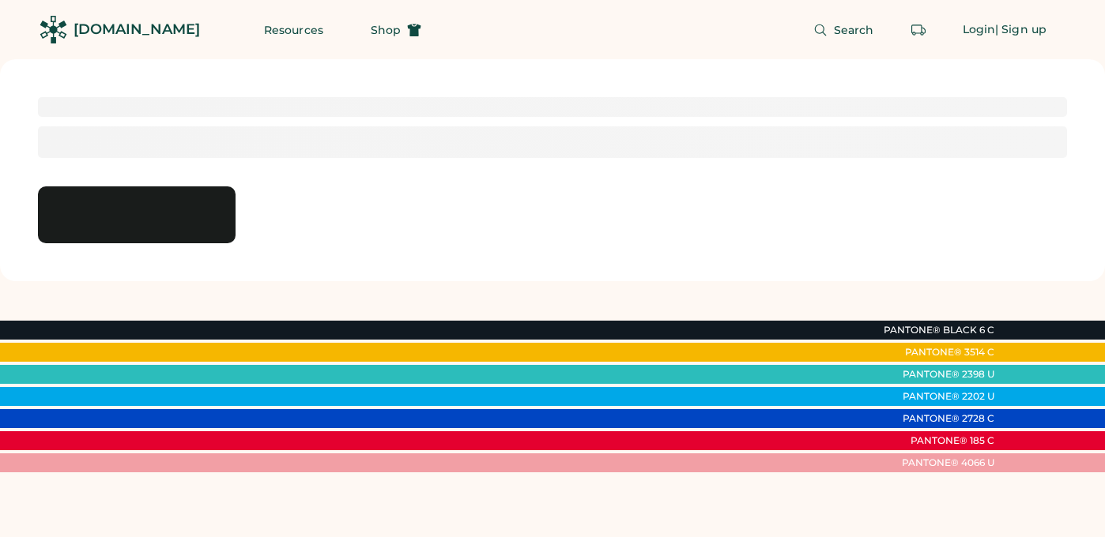 Image resolution: width=1105 pixels, height=537 pixels. I want to click on span: Search, so click(854, 30).